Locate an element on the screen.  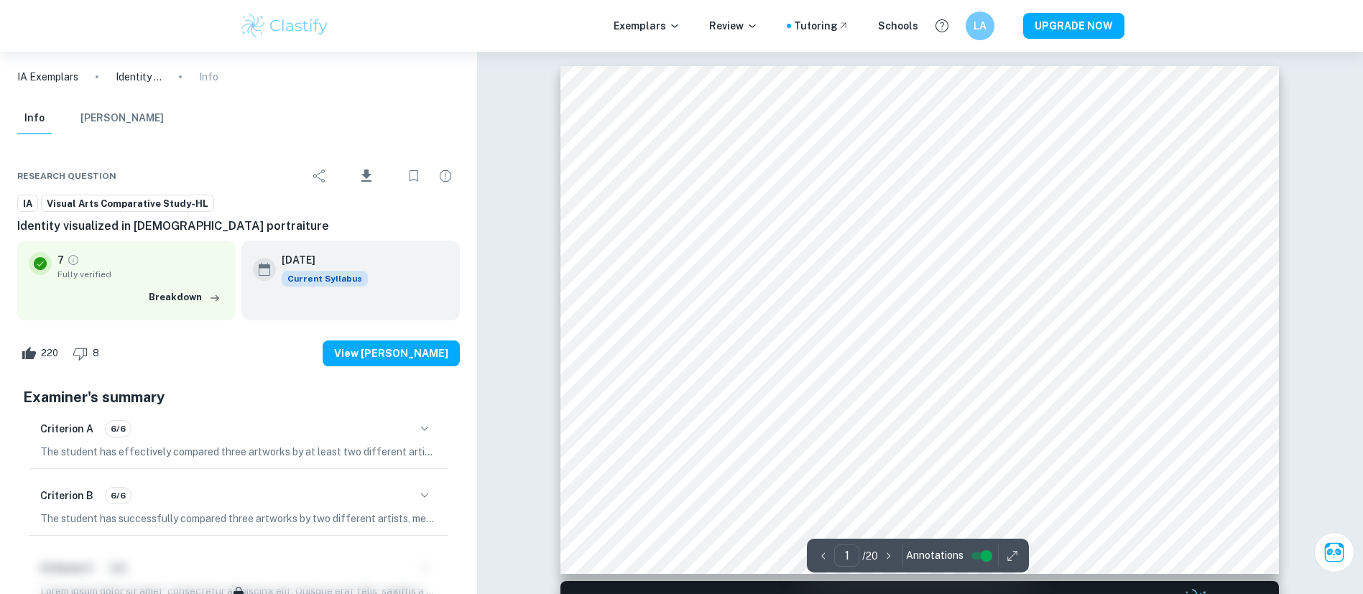
div: Tutoring is located at coordinates (821, 26).